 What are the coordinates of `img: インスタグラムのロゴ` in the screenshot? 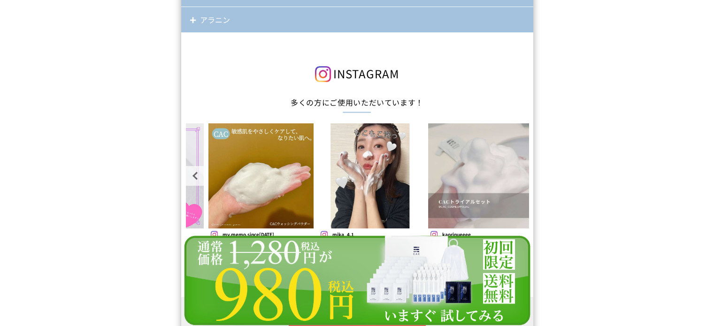 It's located at (323, 74).